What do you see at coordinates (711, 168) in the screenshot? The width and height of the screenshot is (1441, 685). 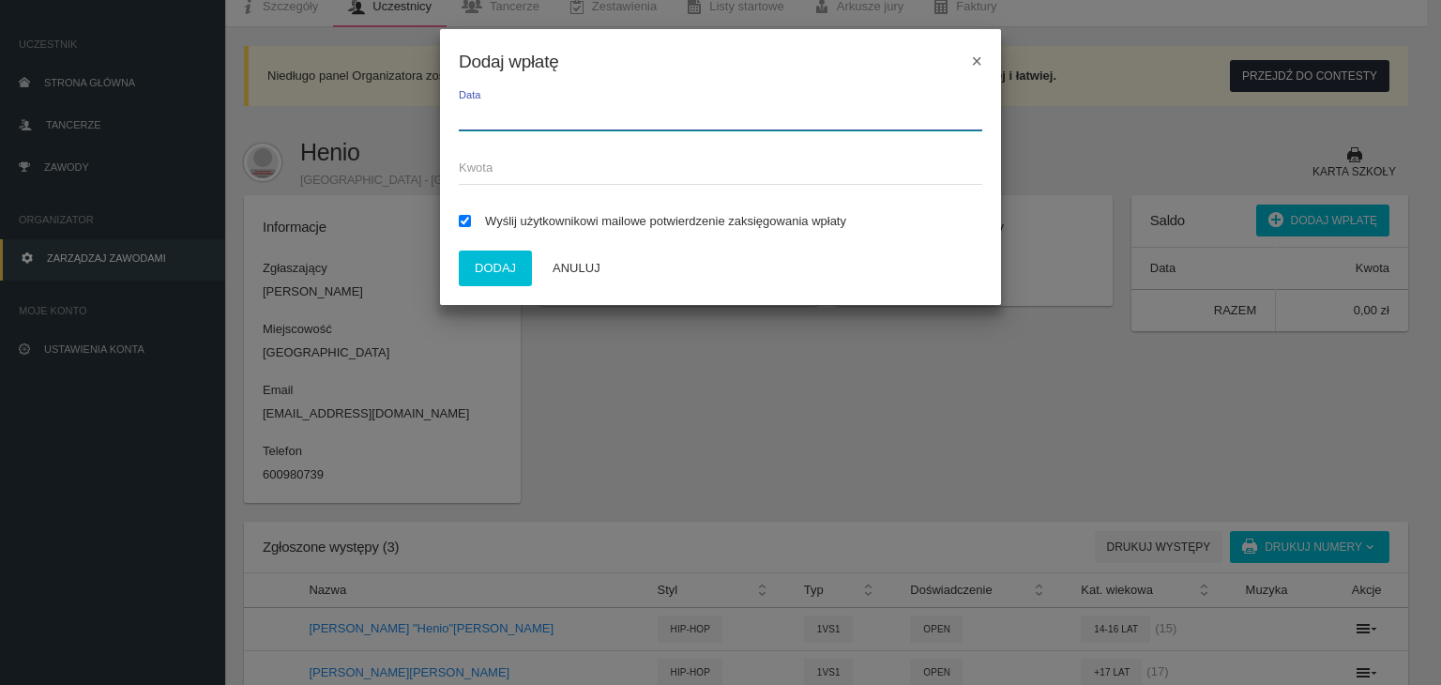 I see `span: Kwota` at bounding box center [711, 168].